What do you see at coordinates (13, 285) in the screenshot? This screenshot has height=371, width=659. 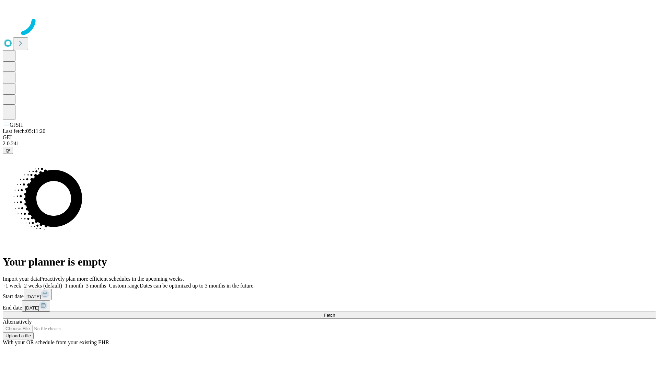 I see `span: 1 week` at bounding box center [13, 285].